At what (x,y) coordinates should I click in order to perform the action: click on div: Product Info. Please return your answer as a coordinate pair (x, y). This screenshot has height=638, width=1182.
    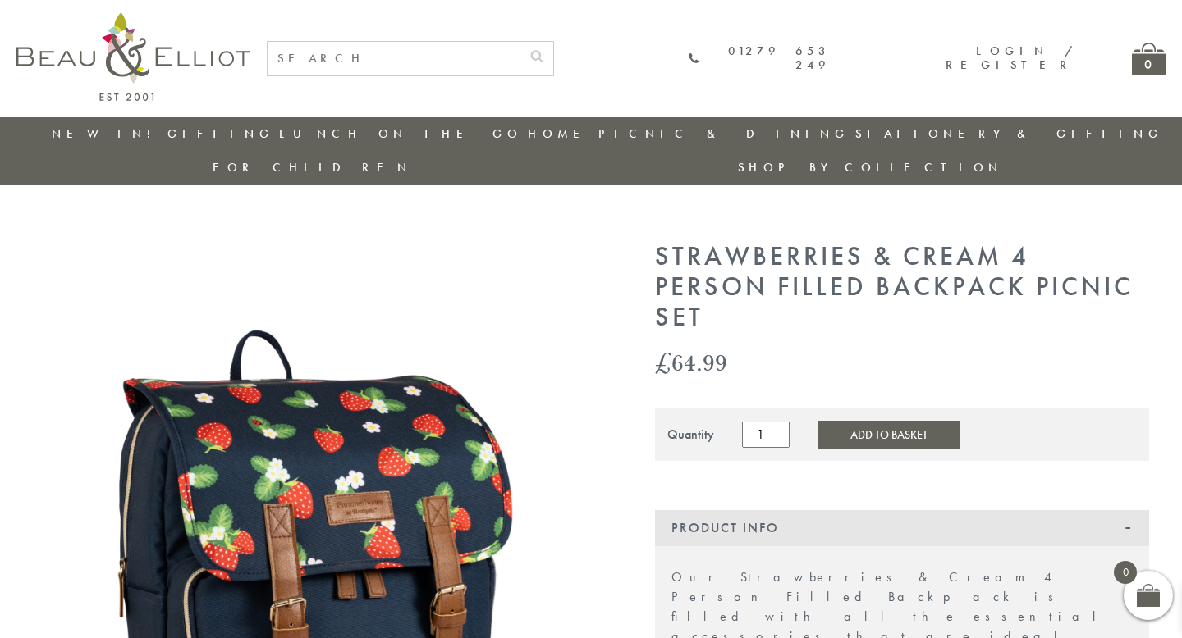
    Looking at the image, I should click on (902, 528).